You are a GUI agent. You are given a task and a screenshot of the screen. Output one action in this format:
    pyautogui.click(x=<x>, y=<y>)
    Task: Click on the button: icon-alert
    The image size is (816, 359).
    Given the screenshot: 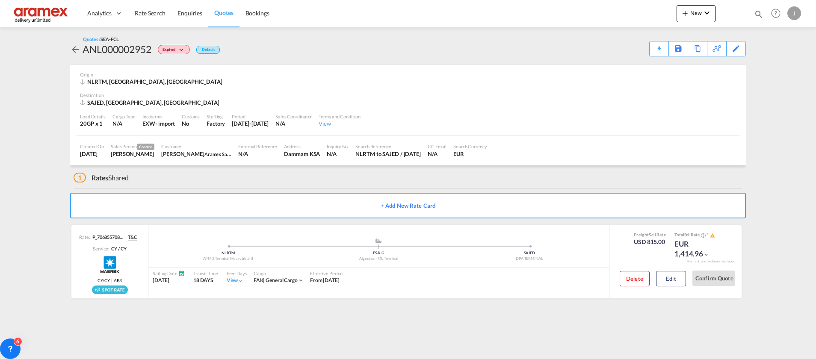 What is the action you would take?
    pyautogui.click(x=712, y=235)
    